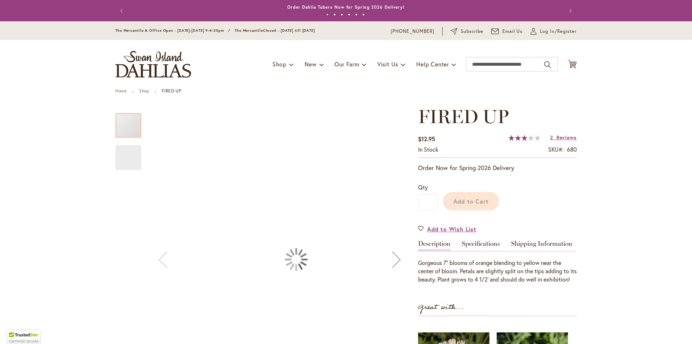 This screenshot has height=344, width=692. I want to click on div: 680, so click(572, 149).